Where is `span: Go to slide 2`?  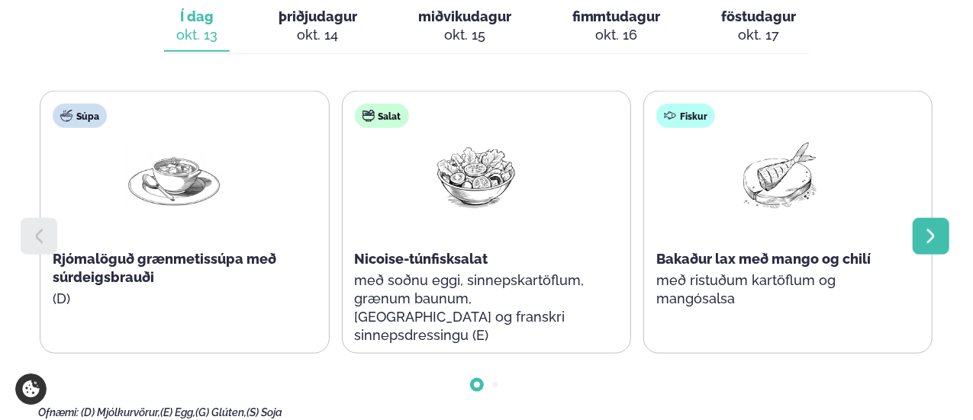
span: Go to slide 2 is located at coordinates (495, 385).